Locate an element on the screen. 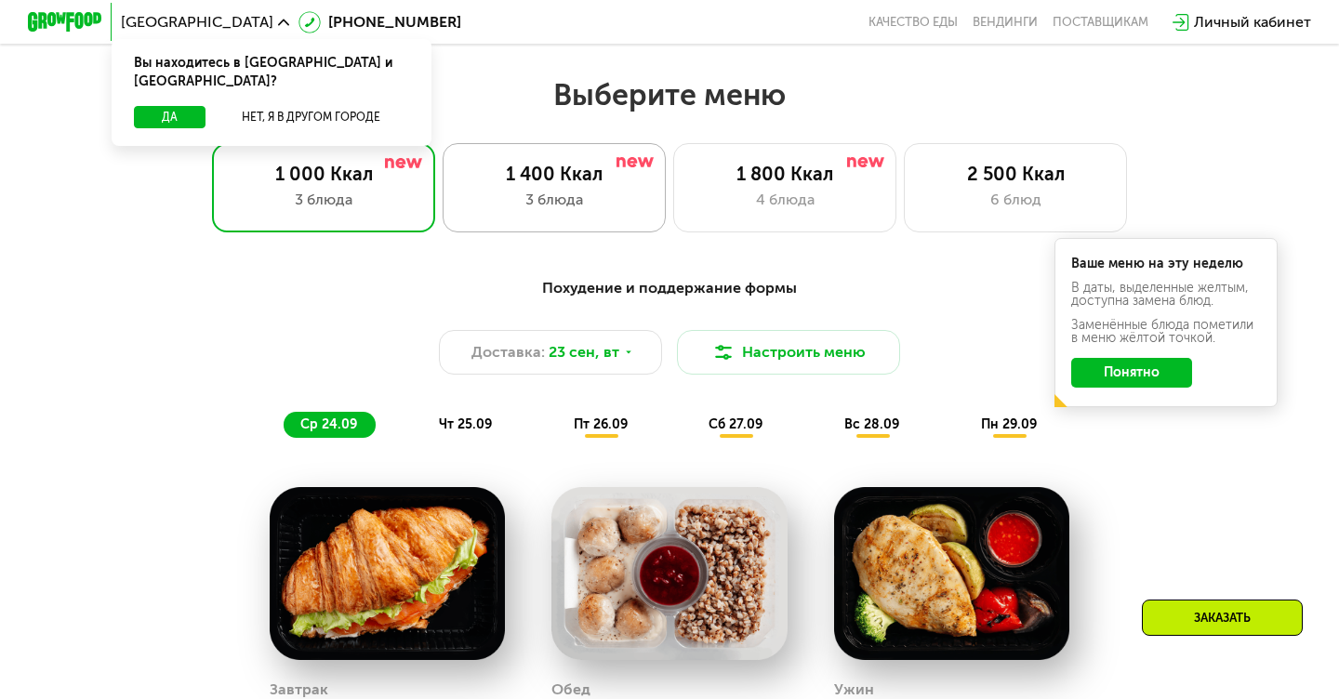 This screenshot has width=1339, height=699. button: Понятно is located at coordinates (1131, 373).